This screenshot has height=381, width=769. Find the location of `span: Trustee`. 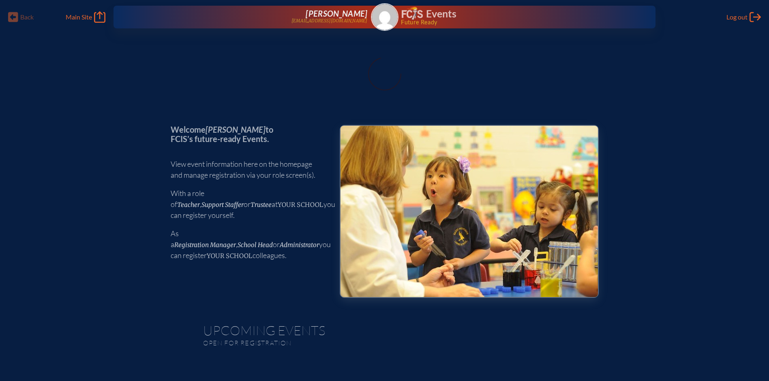

span: Trustee is located at coordinates (261, 204).